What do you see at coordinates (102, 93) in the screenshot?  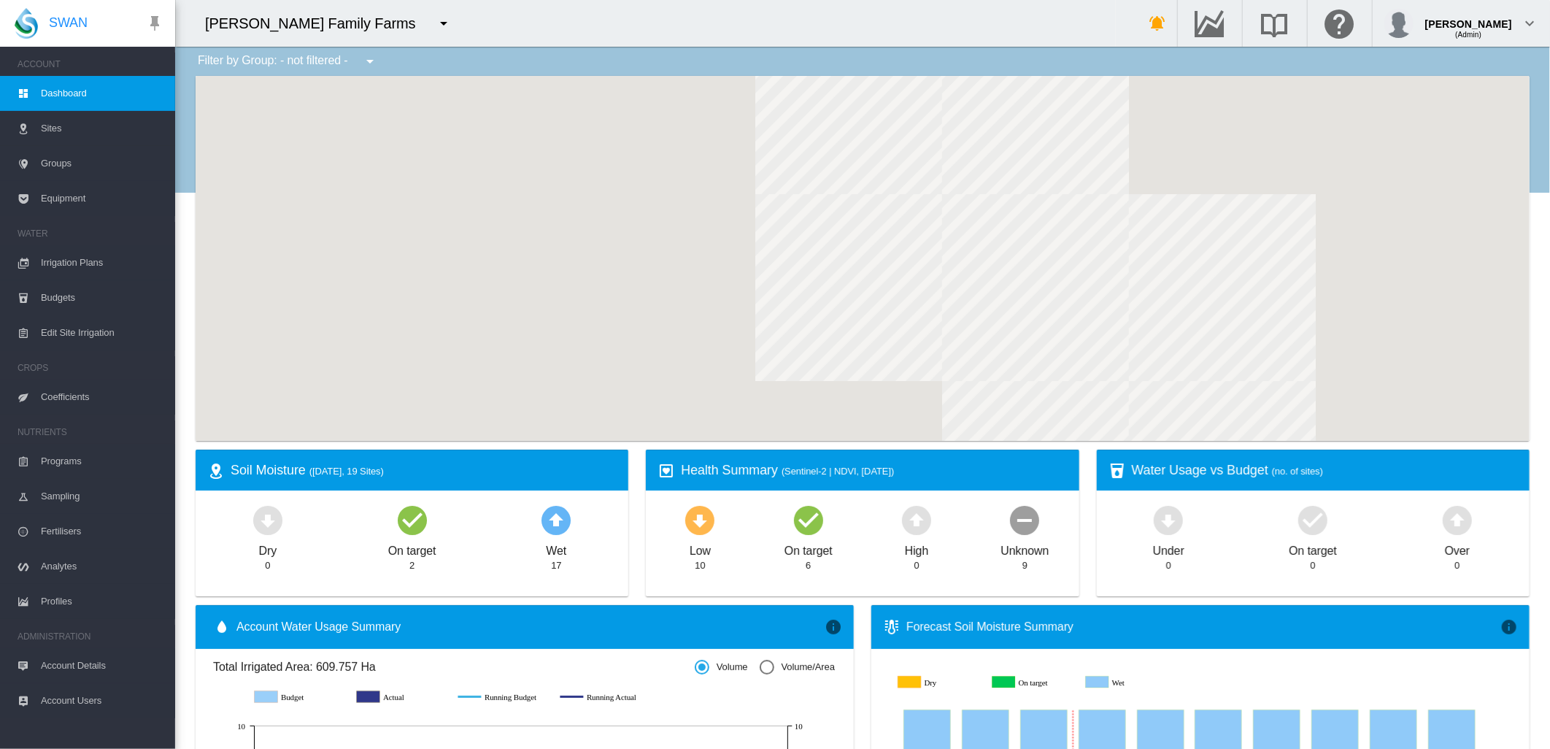 I see `span: Dashboard` at bounding box center [102, 93].